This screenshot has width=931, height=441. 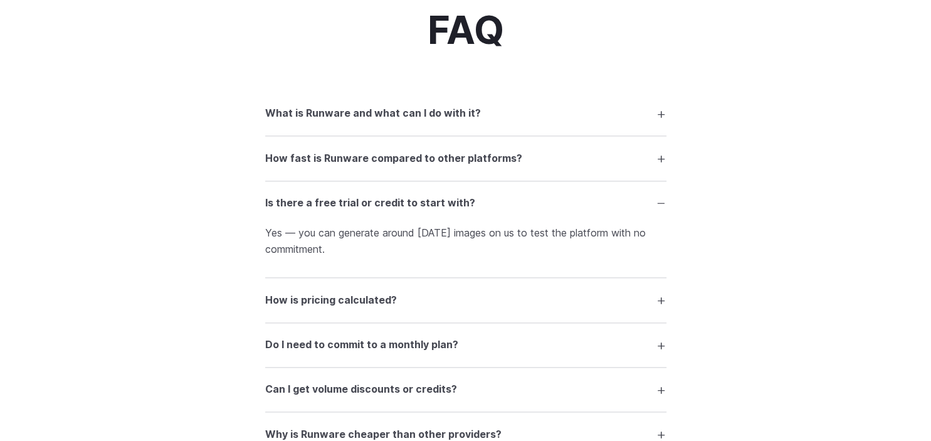 What do you see at coordinates (466, 389) in the screenshot?
I see `summary: Can I get volume discounts or credits?` at bounding box center [466, 389].